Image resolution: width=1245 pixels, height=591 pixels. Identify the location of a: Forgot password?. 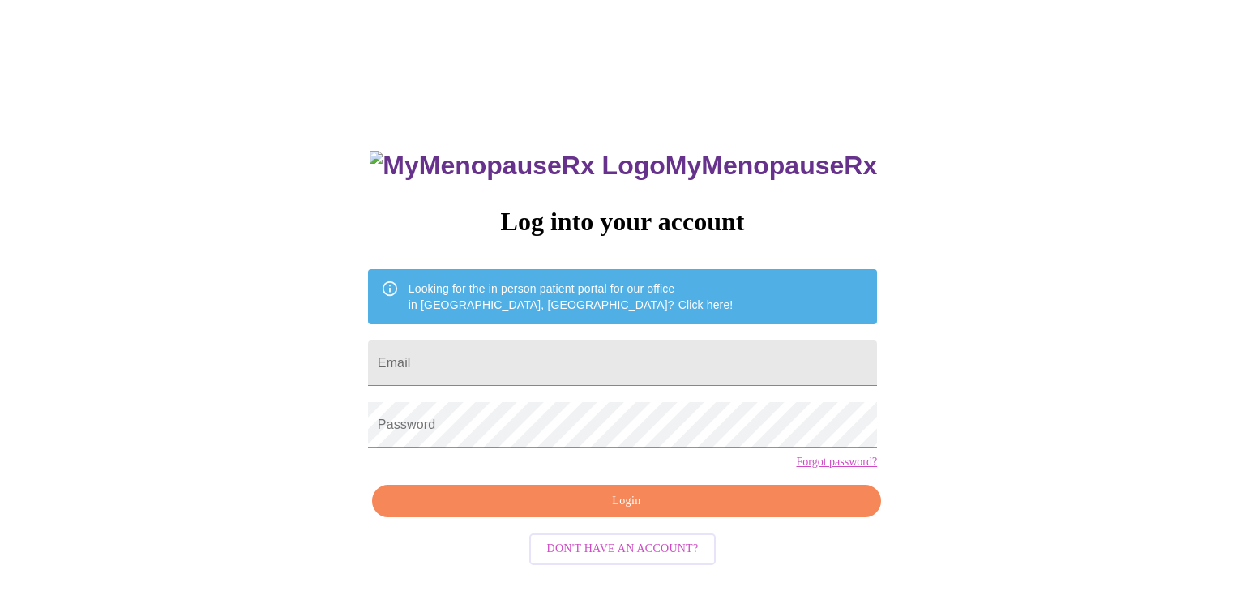
(837, 462).